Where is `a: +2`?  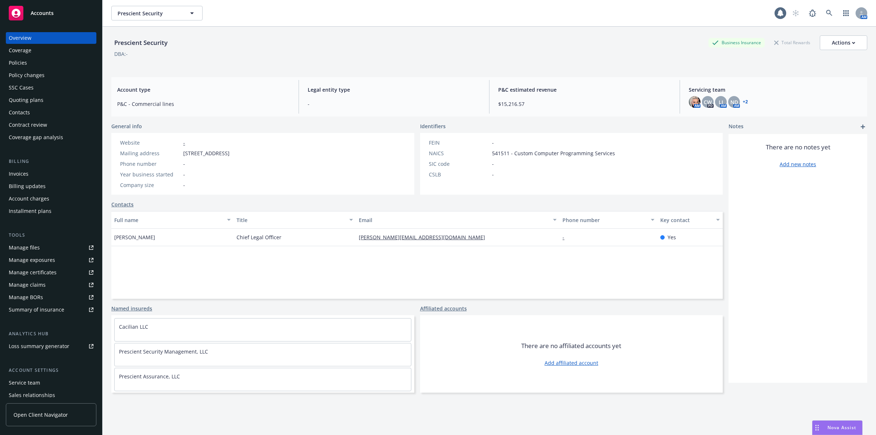
a: +2 is located at coordinates (745, 102).